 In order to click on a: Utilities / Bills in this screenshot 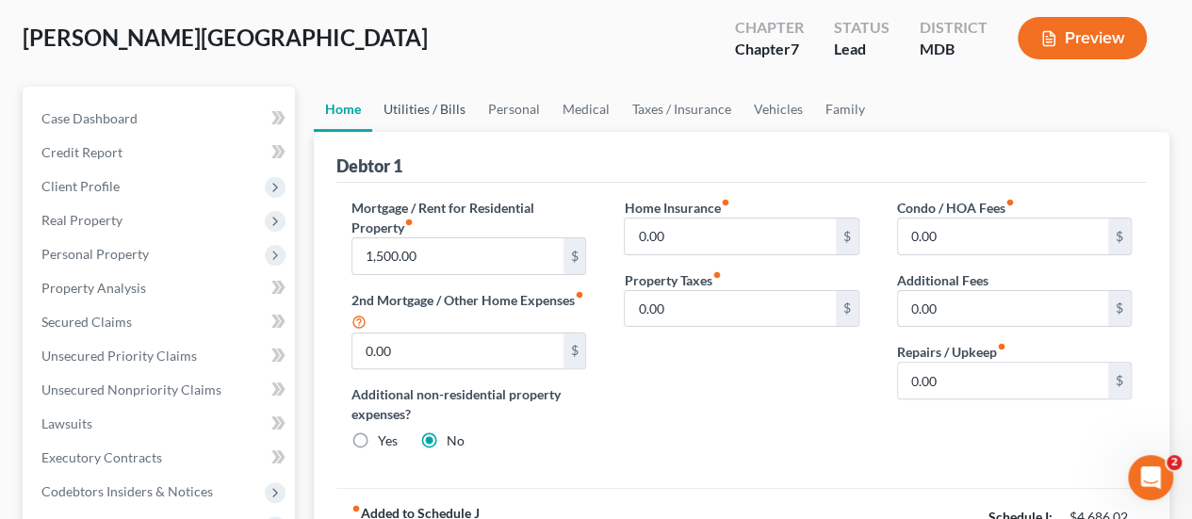, I will do `click(424, 109)`.